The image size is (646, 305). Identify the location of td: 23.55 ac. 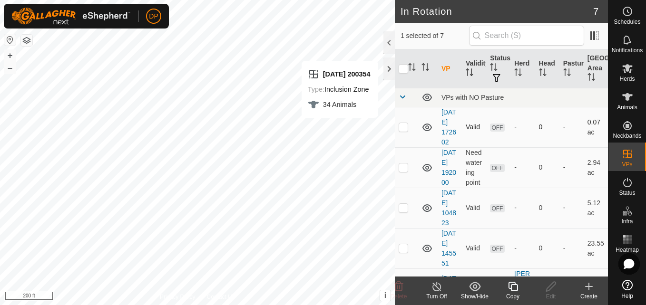
(595, 248).